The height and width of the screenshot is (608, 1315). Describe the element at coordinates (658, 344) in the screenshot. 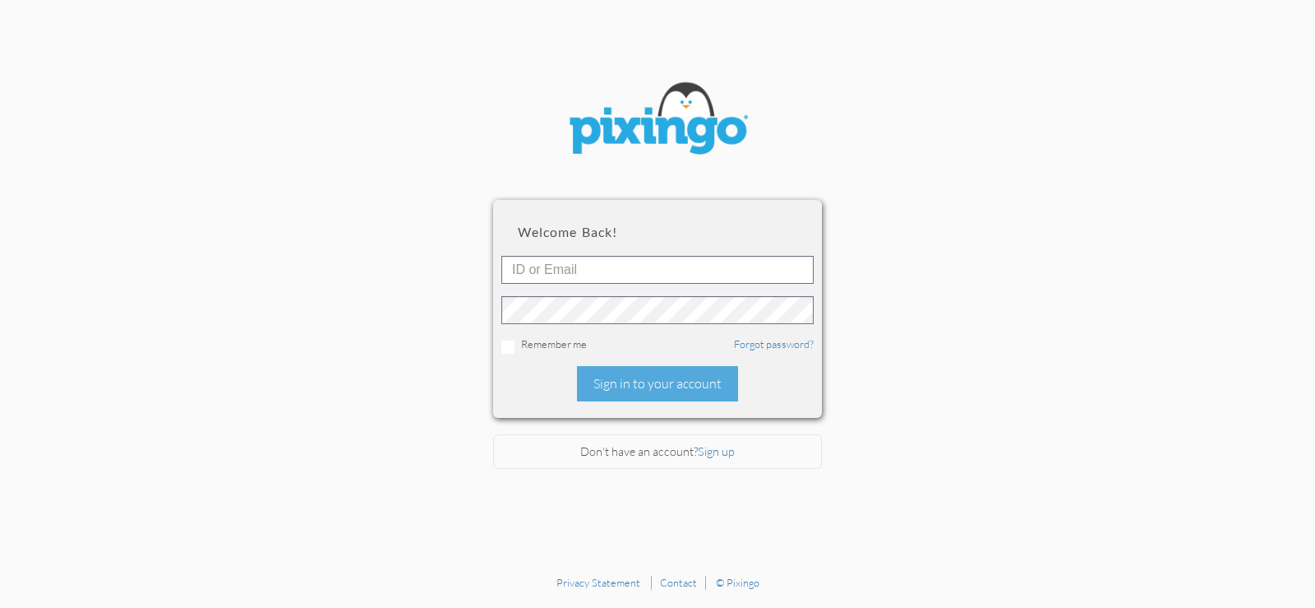

I see `div: Remember me` at that location.